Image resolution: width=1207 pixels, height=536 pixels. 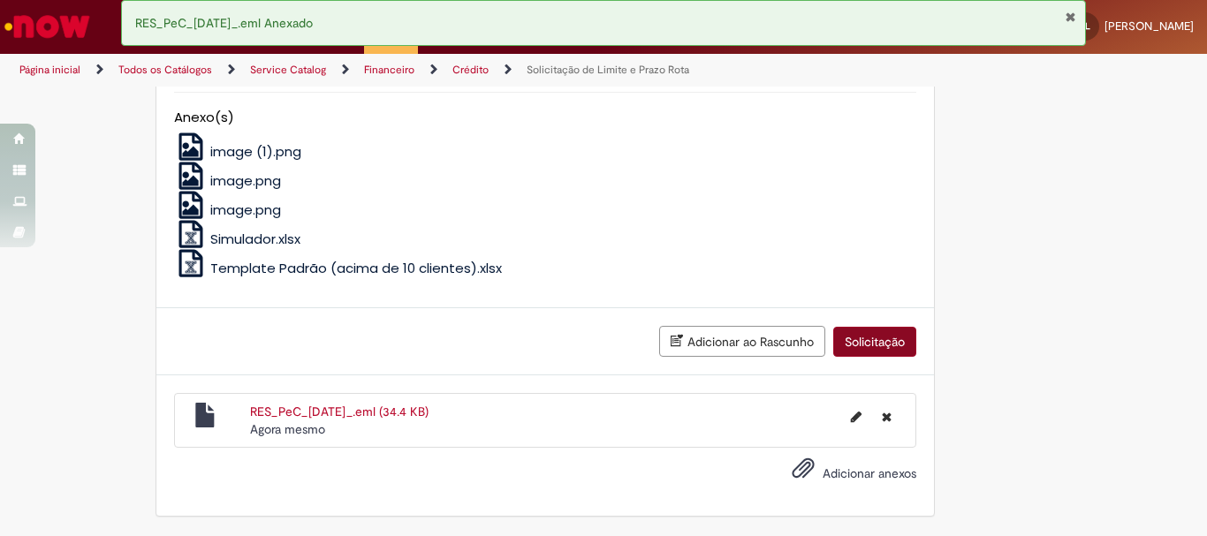 What do you see at coordinates (545, 117) in the screenshot?
I see `h5: Anexo(s)` at bounding box center [545, 117].